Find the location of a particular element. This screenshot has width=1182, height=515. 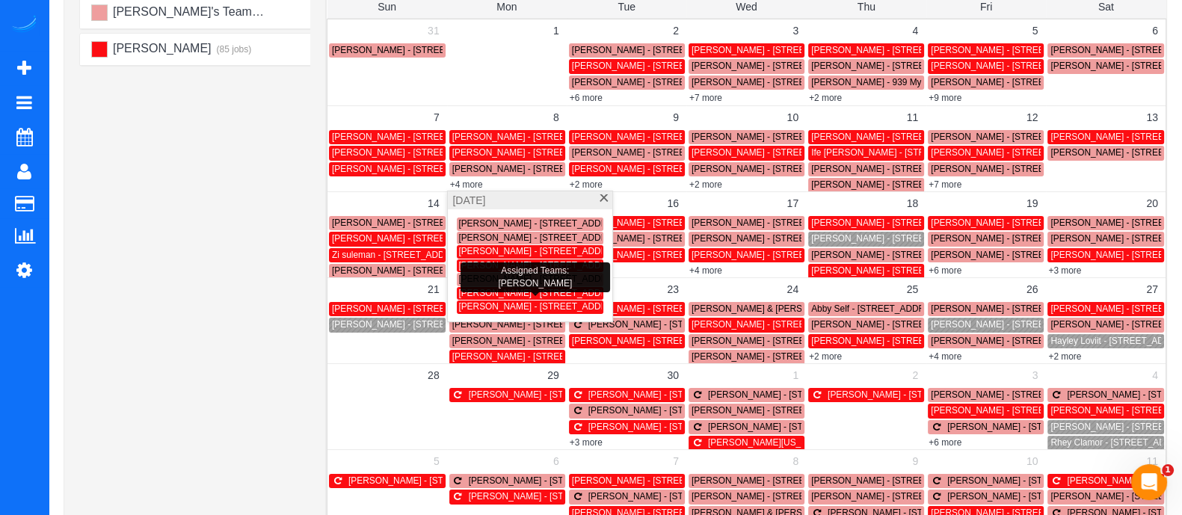

a: 1 is located at coordinates (796, 375).